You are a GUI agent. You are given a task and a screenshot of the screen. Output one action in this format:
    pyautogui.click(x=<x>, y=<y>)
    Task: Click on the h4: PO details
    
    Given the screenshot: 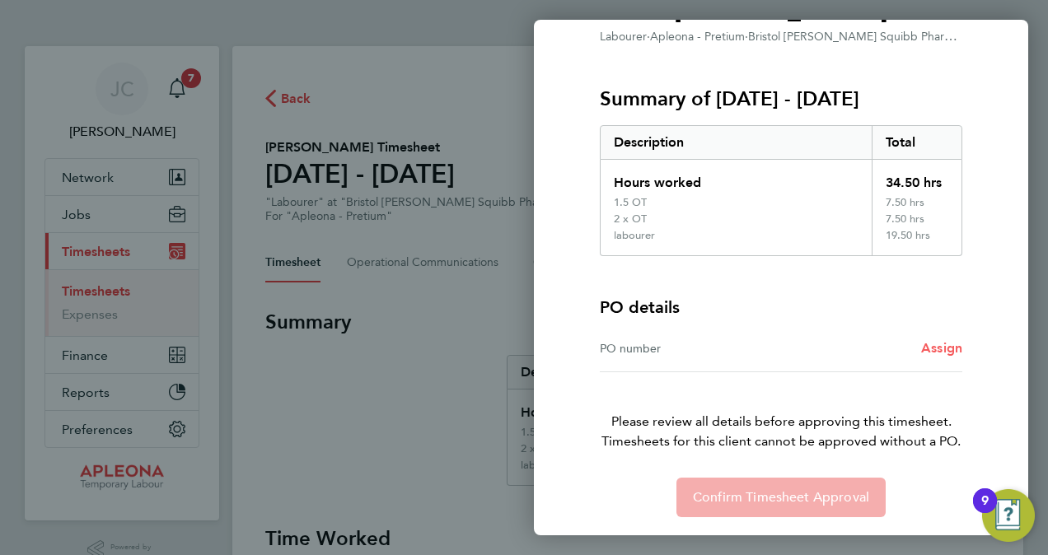 What is the action you would take?
    pyautogui.click(x=639, y=307)
    